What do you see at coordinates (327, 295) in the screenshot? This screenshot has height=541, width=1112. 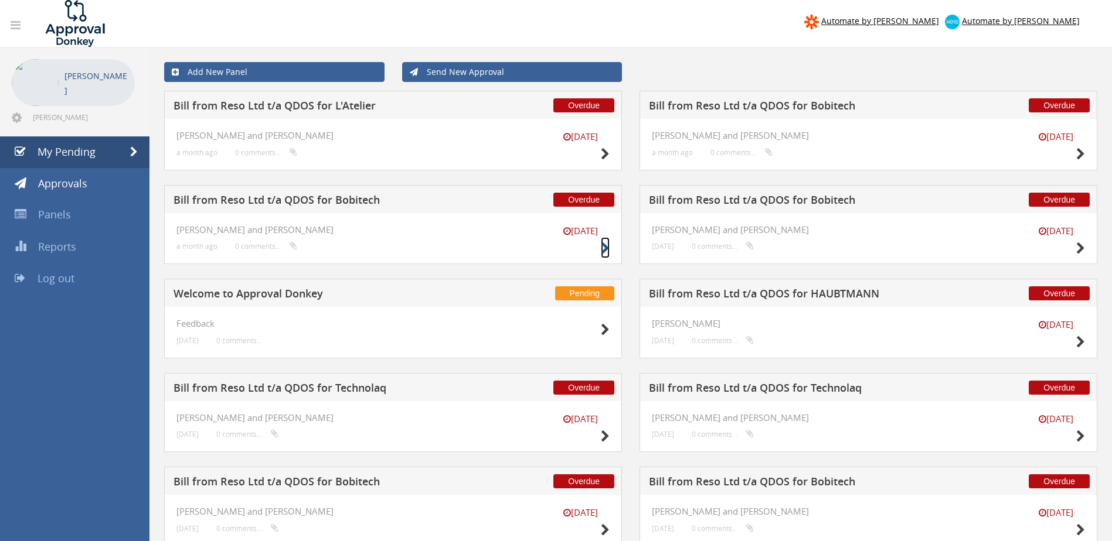 I see `h5: Welcome to Approval Donkey` at bounding box center [327, 295].